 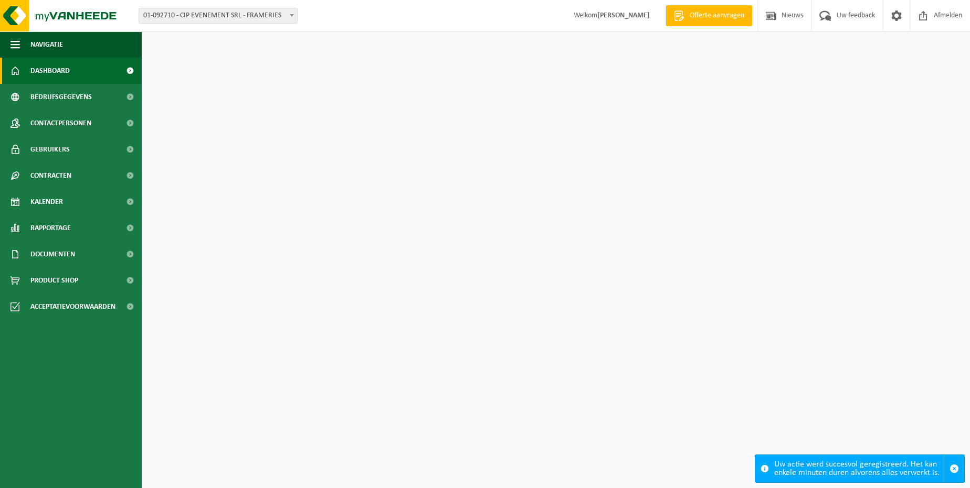 What do you see at coordinates (61, 123) in the screenshot?
I see `span: Contactpersonen` at bounding box center [61, 123].